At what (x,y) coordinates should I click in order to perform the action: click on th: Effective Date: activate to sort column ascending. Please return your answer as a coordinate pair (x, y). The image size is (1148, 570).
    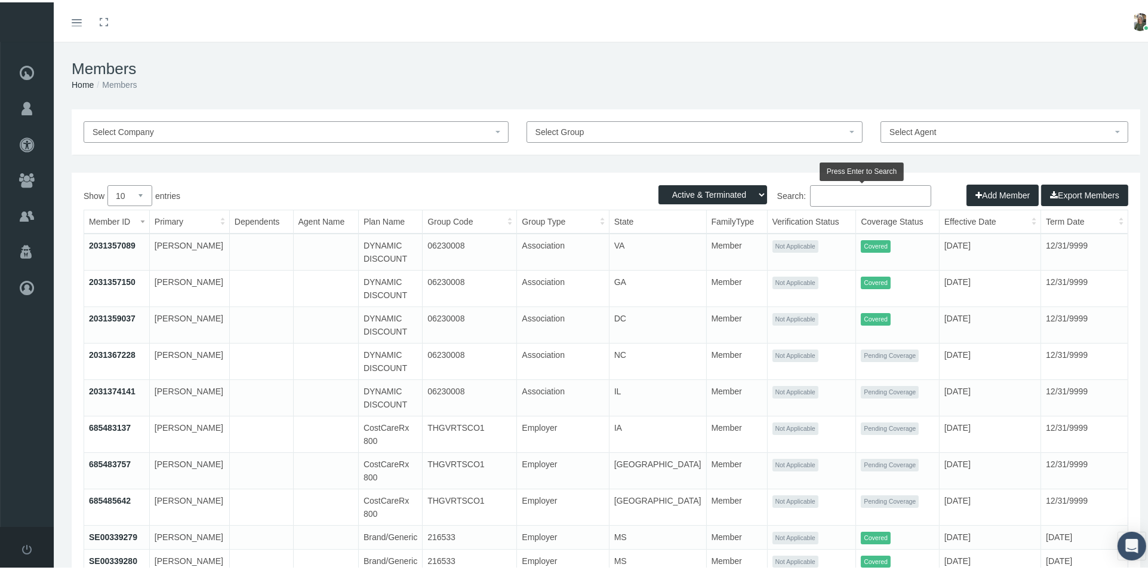
    Looking at the image, I should click on (990, 219).